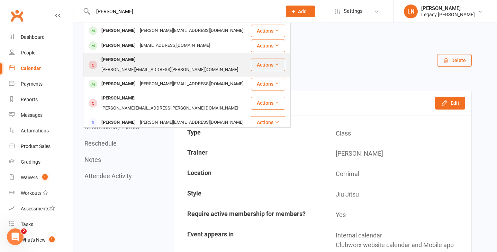  I want to click on span: Add, so click(302, 11).